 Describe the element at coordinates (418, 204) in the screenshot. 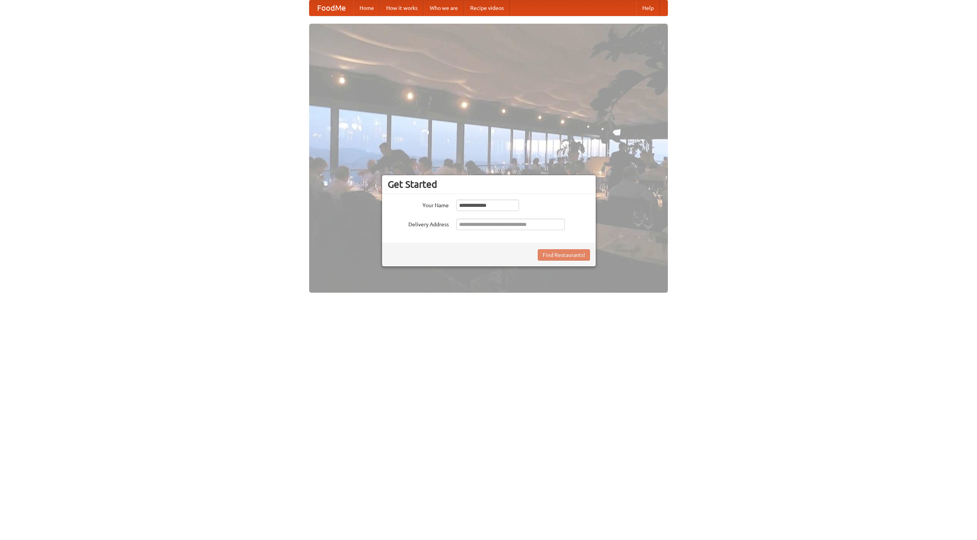

I see `label: Your Name` at that location.